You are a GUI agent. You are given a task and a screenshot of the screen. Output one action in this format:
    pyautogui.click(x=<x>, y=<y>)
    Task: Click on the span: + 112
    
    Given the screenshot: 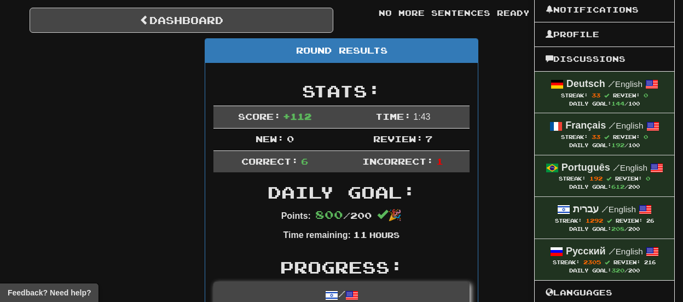 What is the action you would take?
    pyautogui.click(x=297, y=116)
    